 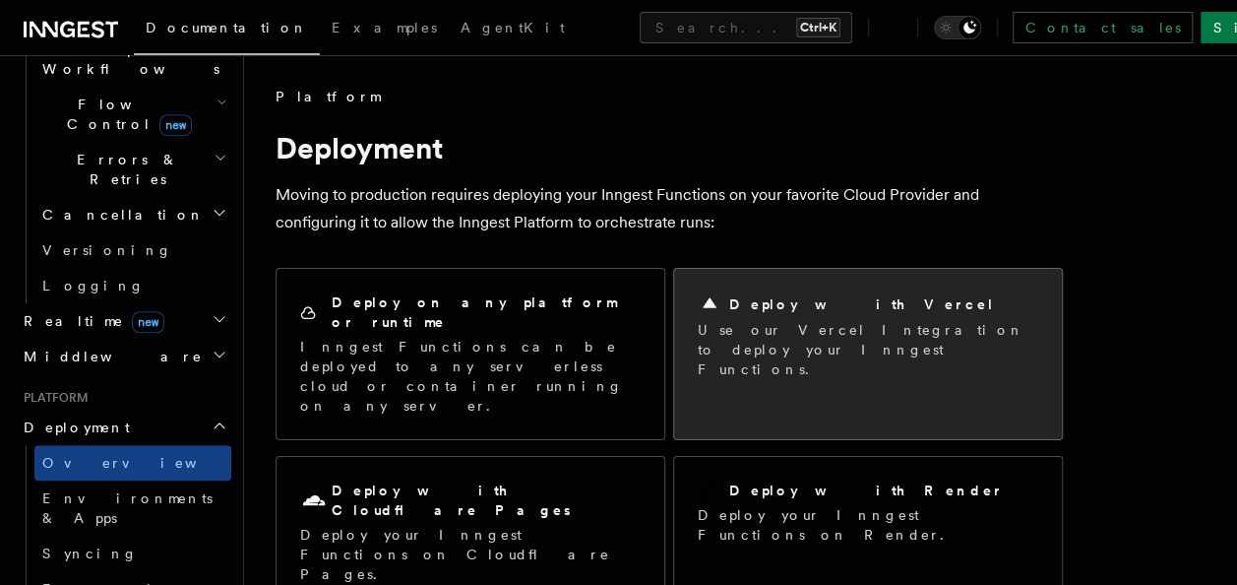 I want to click on kbd: Ctrl+K, so click(x=818, y=28).